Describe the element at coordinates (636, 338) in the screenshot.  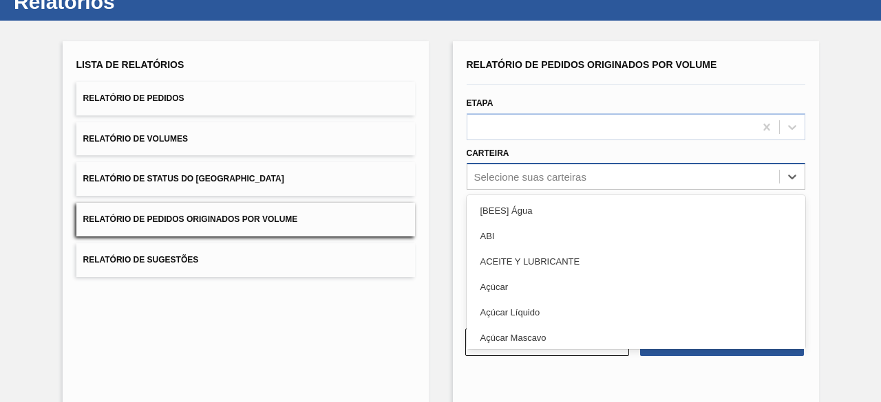
I see `div: Açúcar Mascavo` at that location.